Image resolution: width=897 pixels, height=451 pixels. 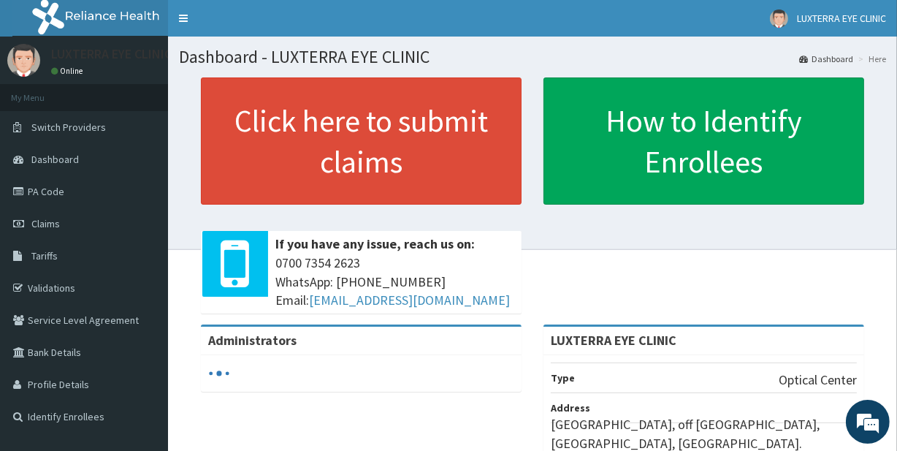 I want to click on h1: Dashboard - LUXTERRA EYE CLINIC, so click(x=533, y=57).